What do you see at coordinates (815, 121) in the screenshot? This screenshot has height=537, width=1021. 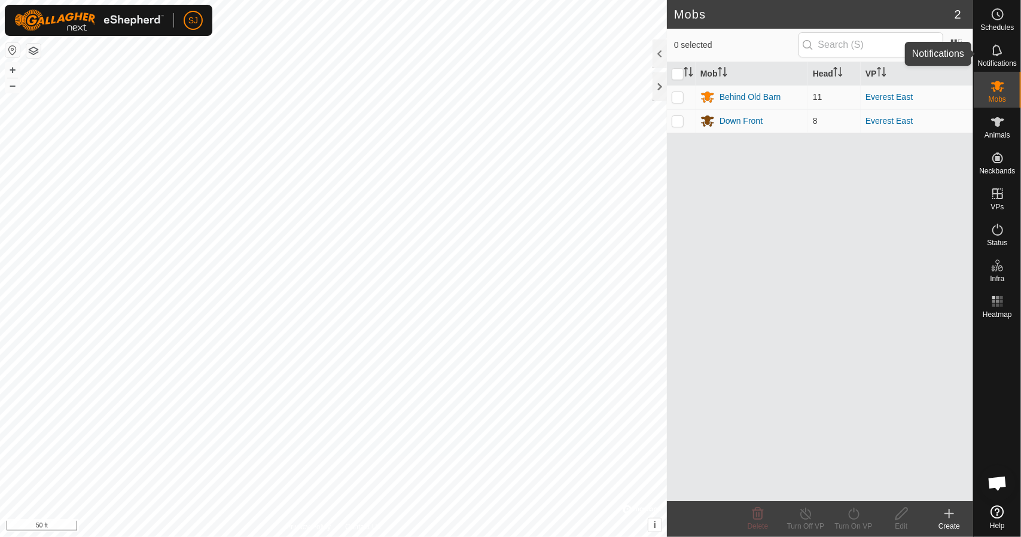 I see `span: 8` at bounding box center [815, 121].